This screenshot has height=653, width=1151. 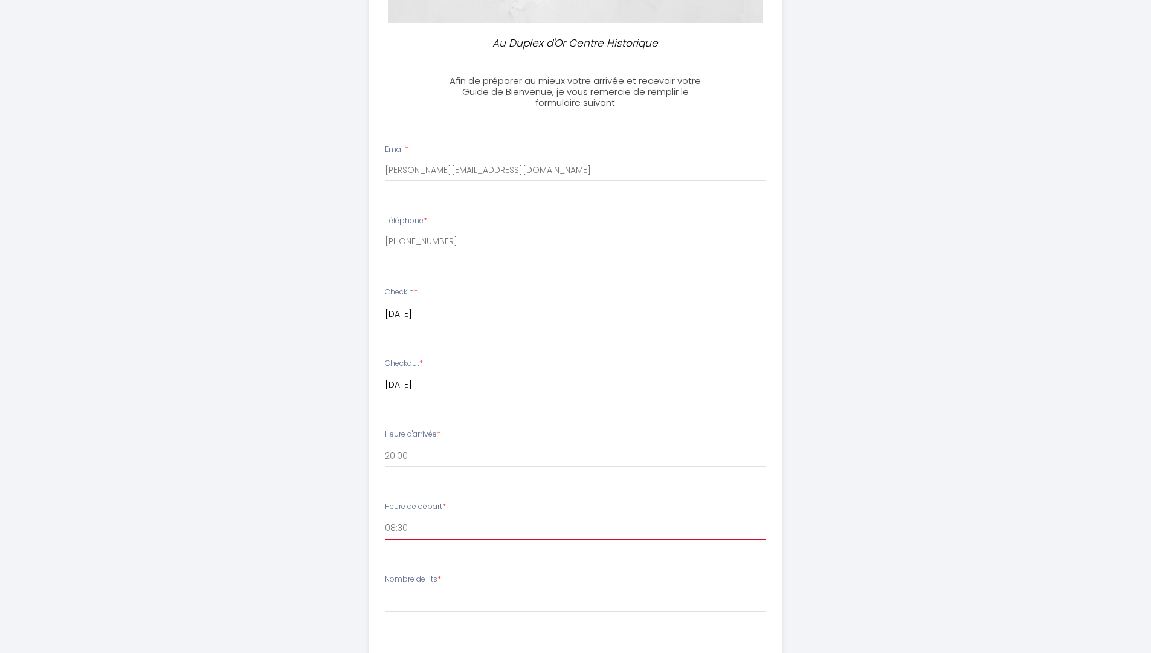 What do you see at coordinates (415, 506) in the screenshot?
I see `label: Heure de départ` at bounding box center [415, 506].